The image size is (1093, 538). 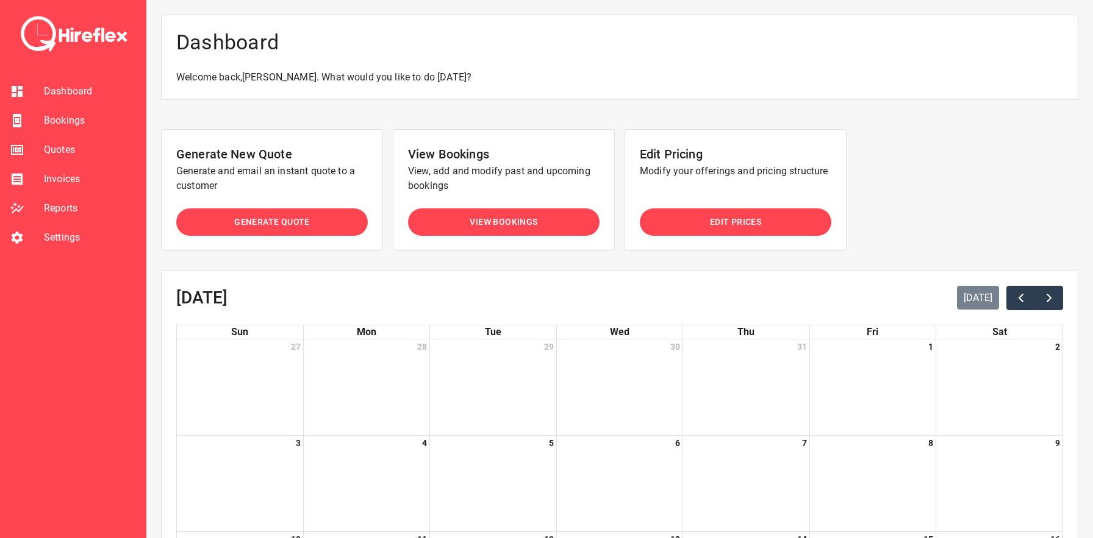 What do you see at coordinates (999, 484) in the screenshot?
I see `td: August 9, 2025` at bounding box center [999, 484].